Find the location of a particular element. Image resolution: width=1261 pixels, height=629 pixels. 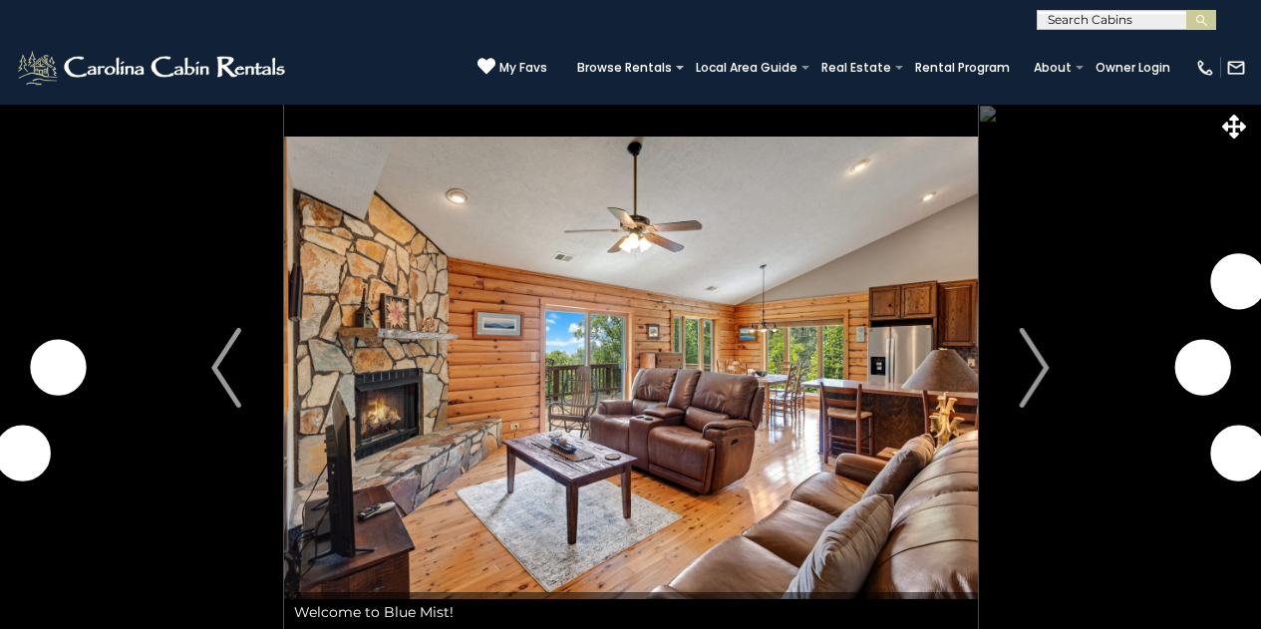

img: White-1-2.png is located at coordinates (153, 68).